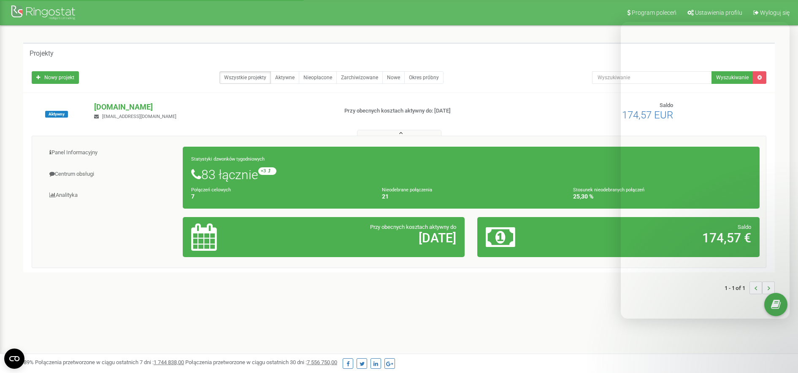 This screenshot has height=373, width=798. I want to click on input: Wyszukiwanie, so click(652, 78).